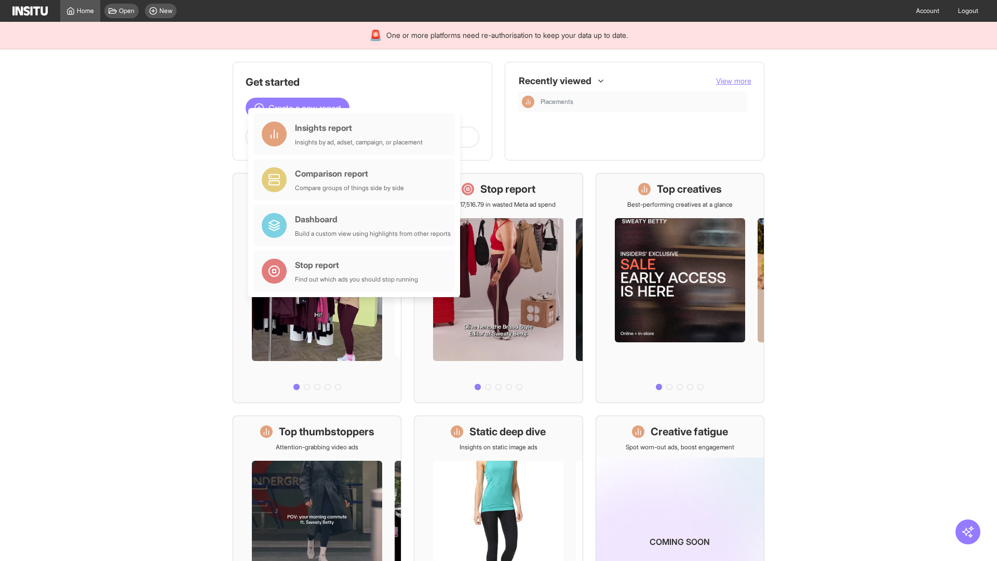  I want to click on h1: Top creatives, so click(689, 189).